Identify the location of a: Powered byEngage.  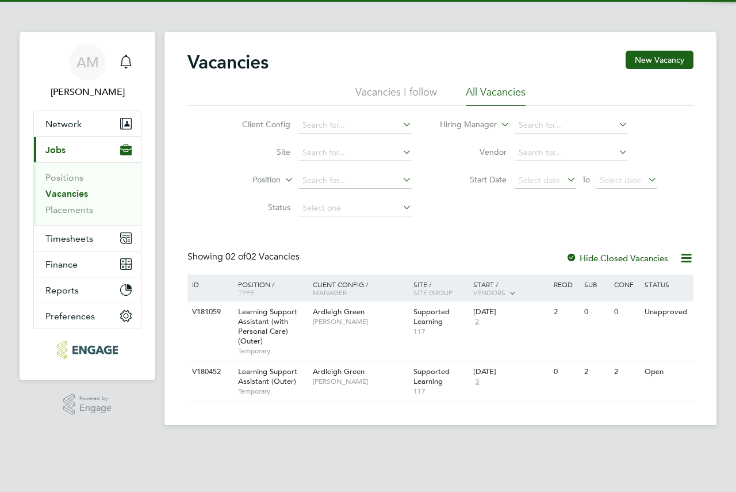
(87, 404).